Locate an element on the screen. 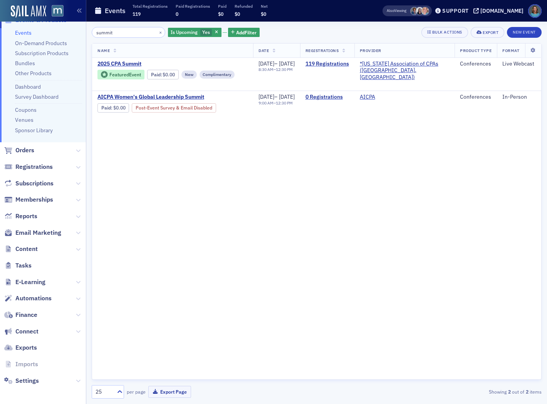 The width and height of the screenshot is (547, 404). label: per page is located at coordinates (136, 392).